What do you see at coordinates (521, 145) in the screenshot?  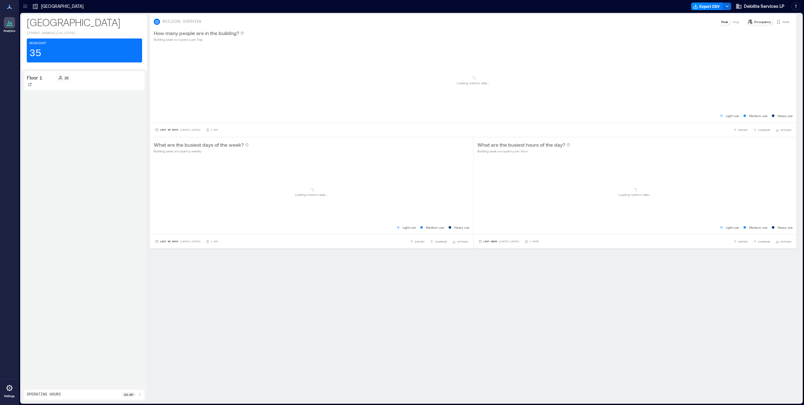 I see `p: What are the busiest hours of the day?` at bounding box center [521, 145].